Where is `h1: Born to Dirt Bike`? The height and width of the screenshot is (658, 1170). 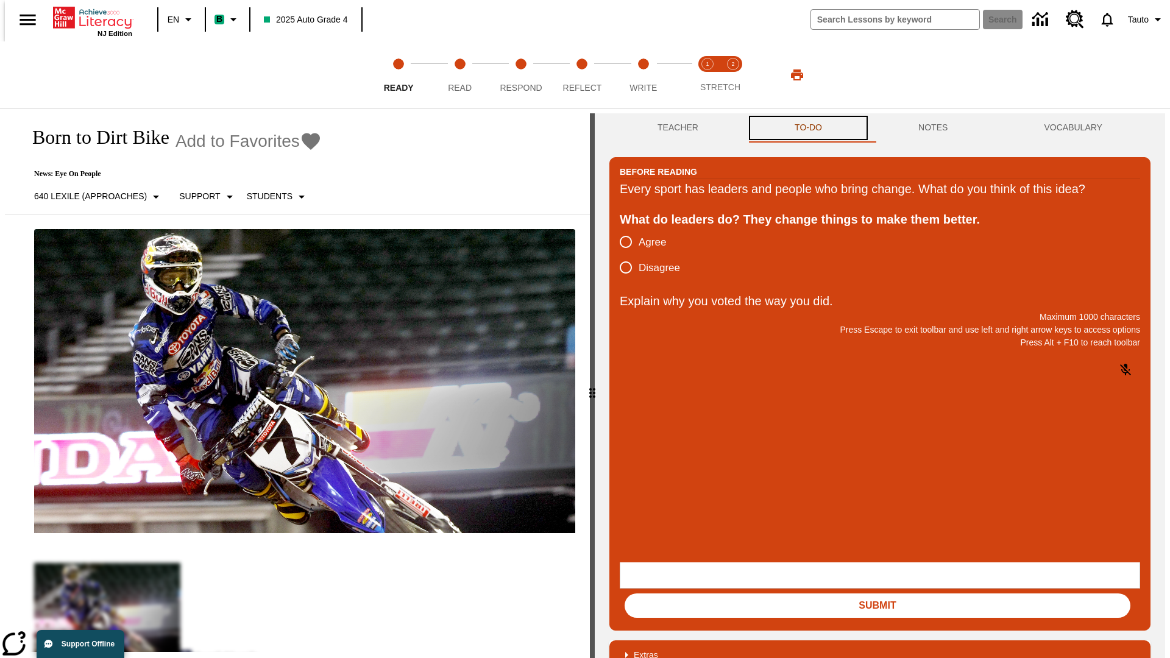
h1: Born to Dirt Bike is located at coordinates (94, 137).